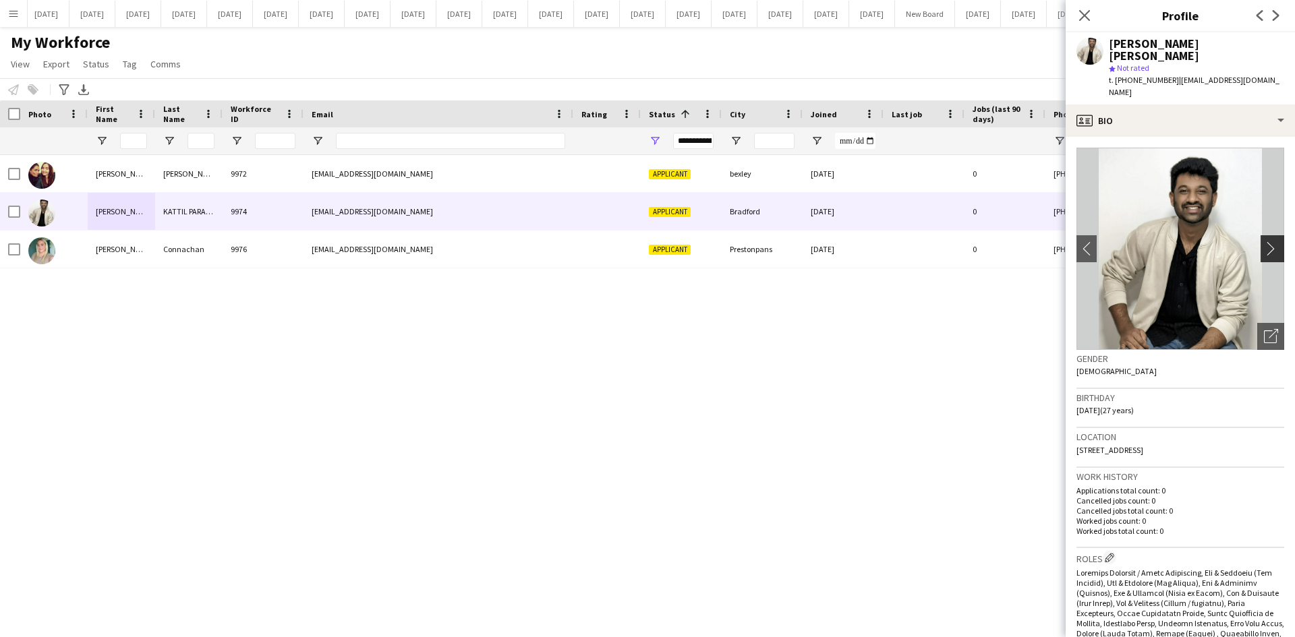  Describe the element at coordinates (1180, 437) in the screenshot. I see `h3: Location` at that location.